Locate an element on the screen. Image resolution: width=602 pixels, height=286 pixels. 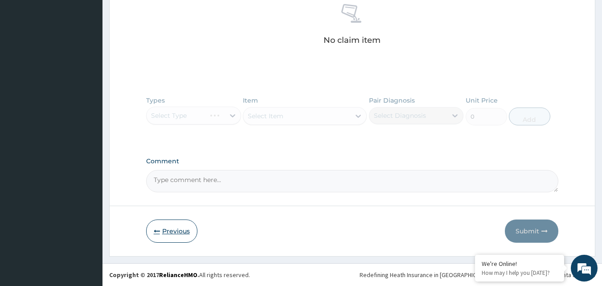
div: We're Online! is located at coordinates (520, 263).